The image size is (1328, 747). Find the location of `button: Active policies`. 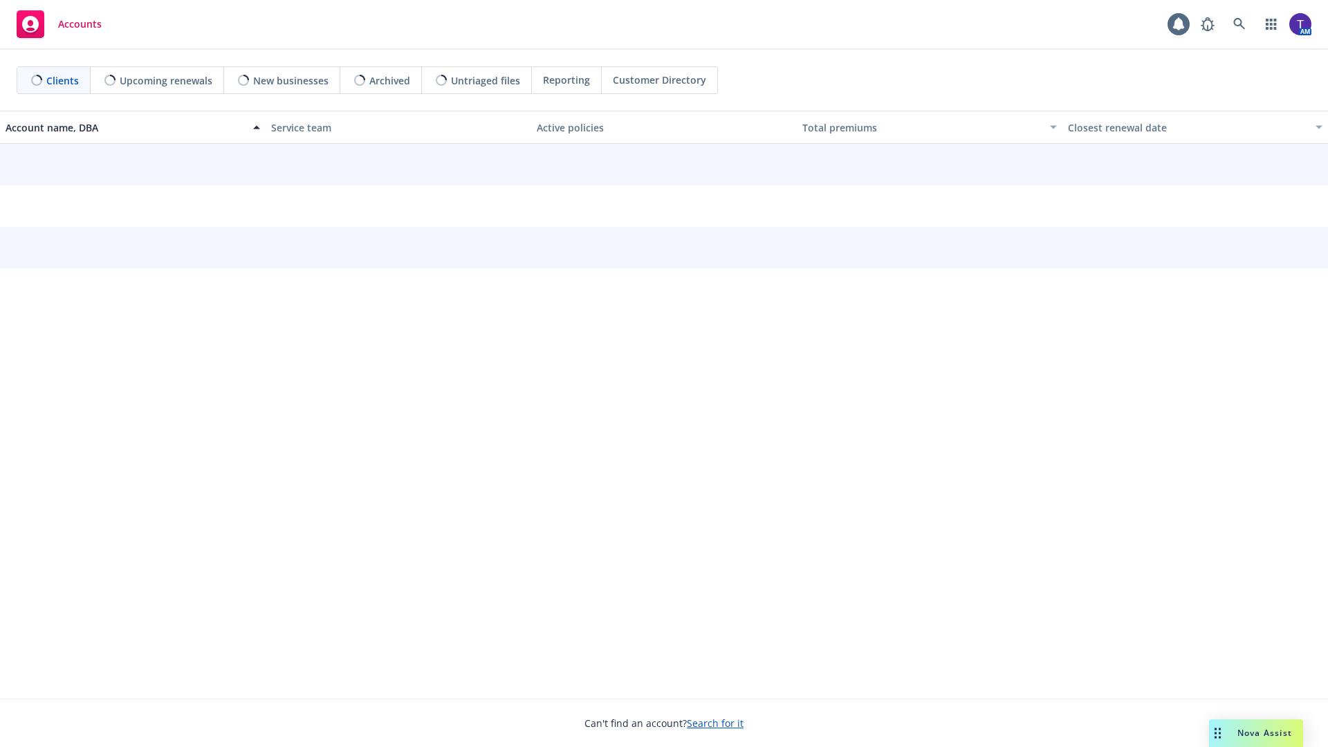

button: Active policies is located at coordinates (664, 127).